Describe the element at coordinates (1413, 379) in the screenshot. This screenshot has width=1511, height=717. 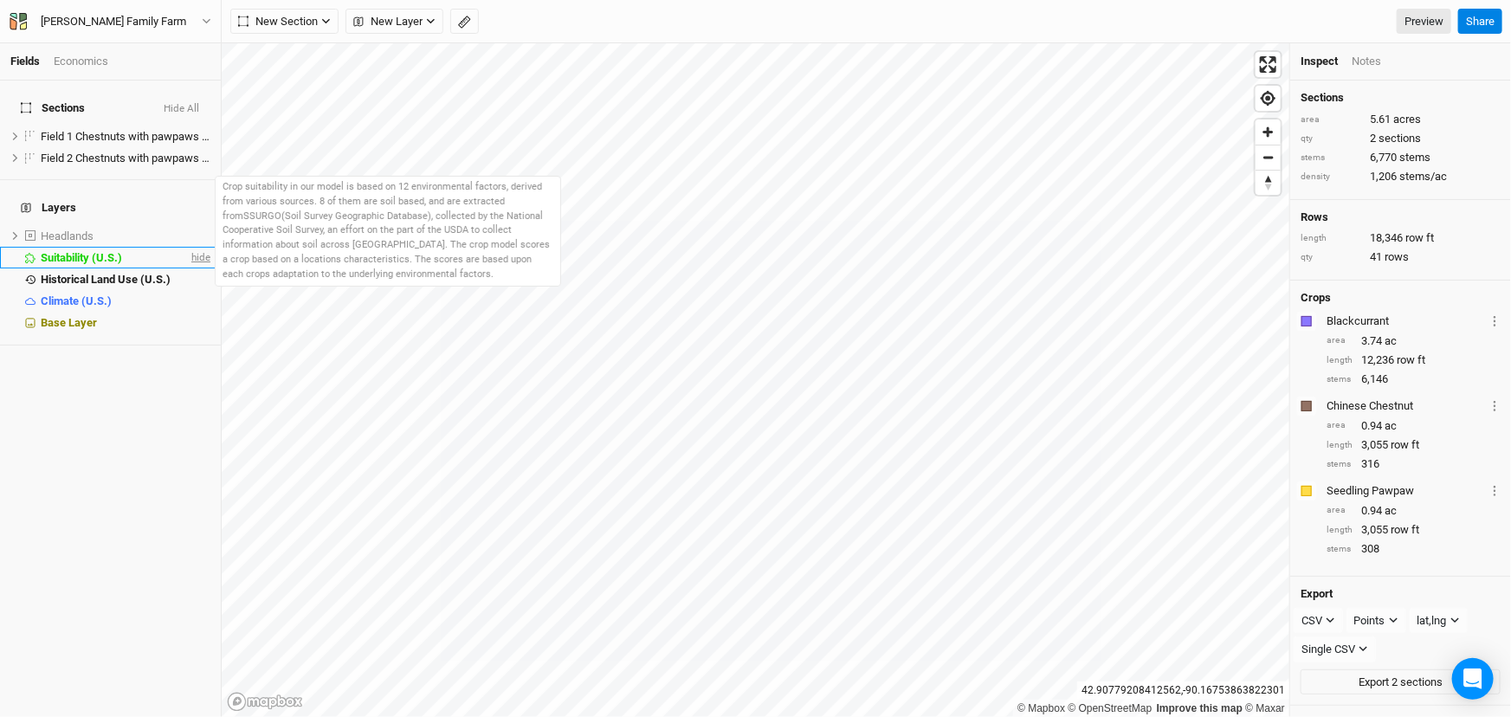
I see `div: 6,146` at that location.